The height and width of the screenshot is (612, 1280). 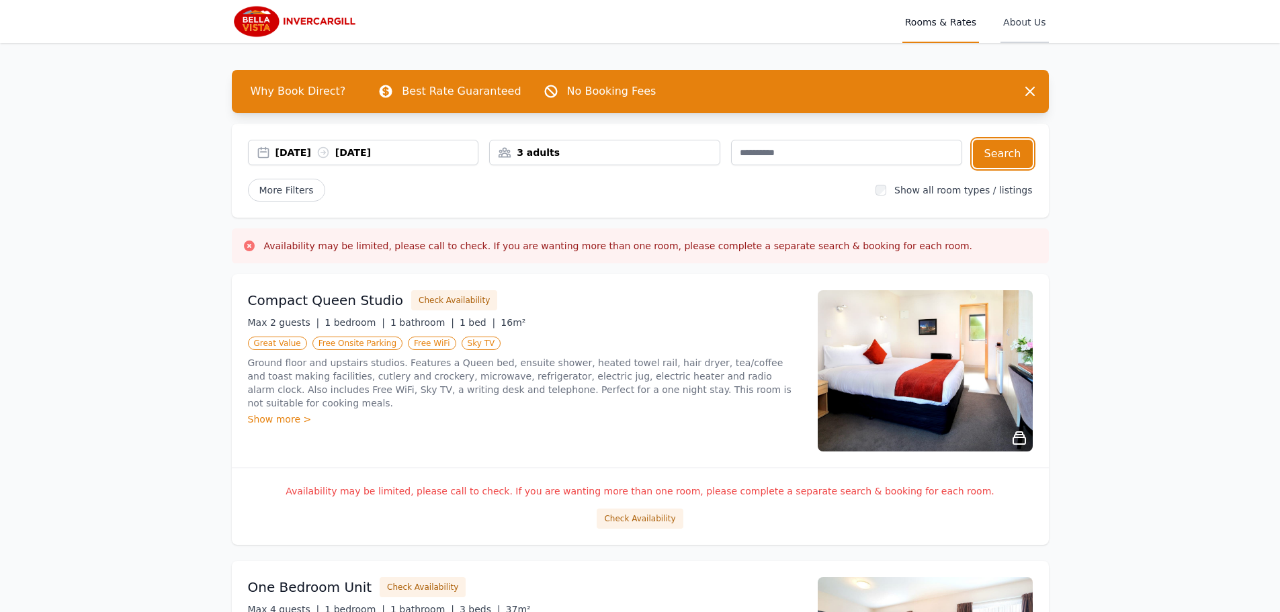 What do you see at coordinates (277, 343) in the screenshot?
I see `span: Great Value` at bounding box center [277, 343].